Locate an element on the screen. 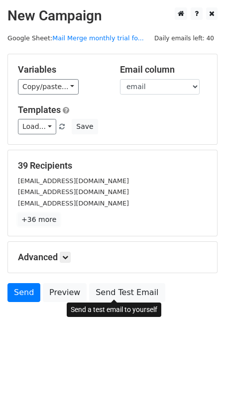  h5: Email column is located at coordinates (163, 70).